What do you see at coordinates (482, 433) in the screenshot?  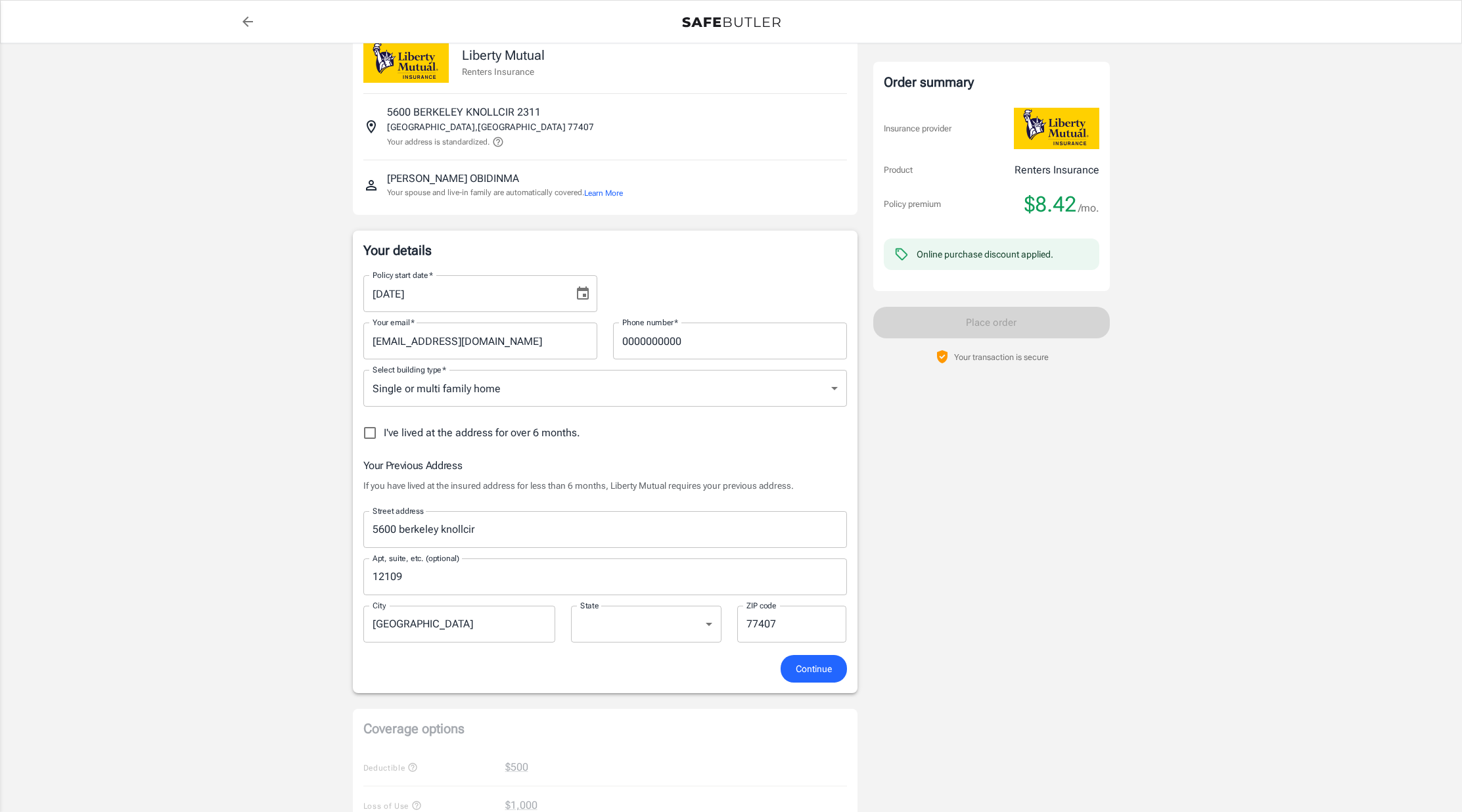 I see `span: I've lived at the address for over 6 months.` at bounding box center [482, 433].